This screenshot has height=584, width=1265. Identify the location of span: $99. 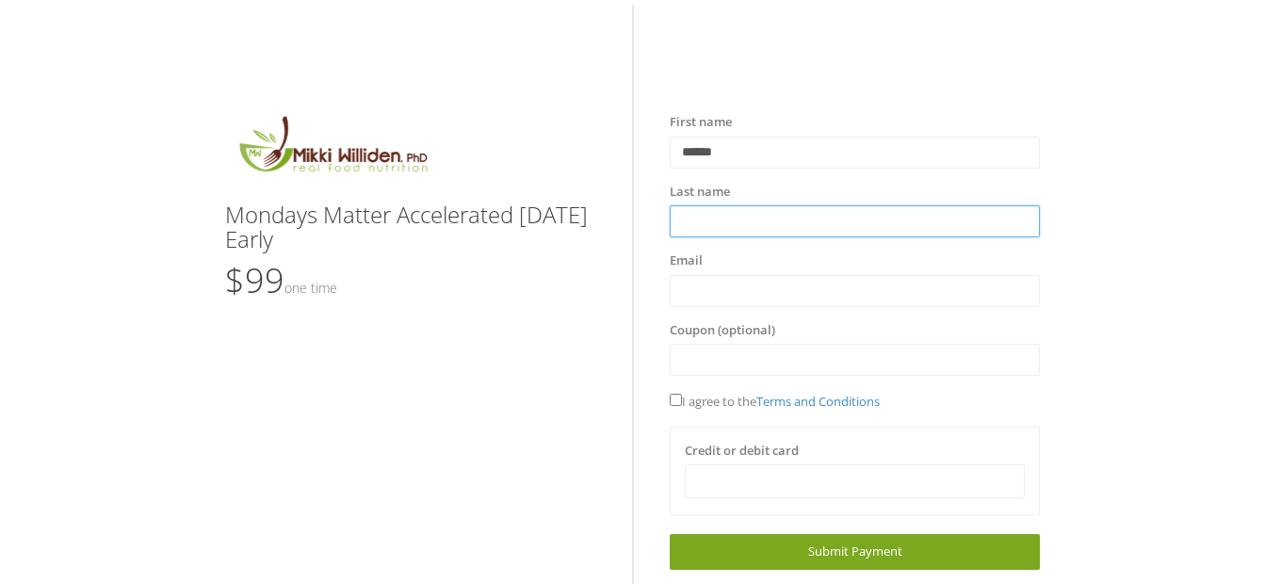
(281, 280).